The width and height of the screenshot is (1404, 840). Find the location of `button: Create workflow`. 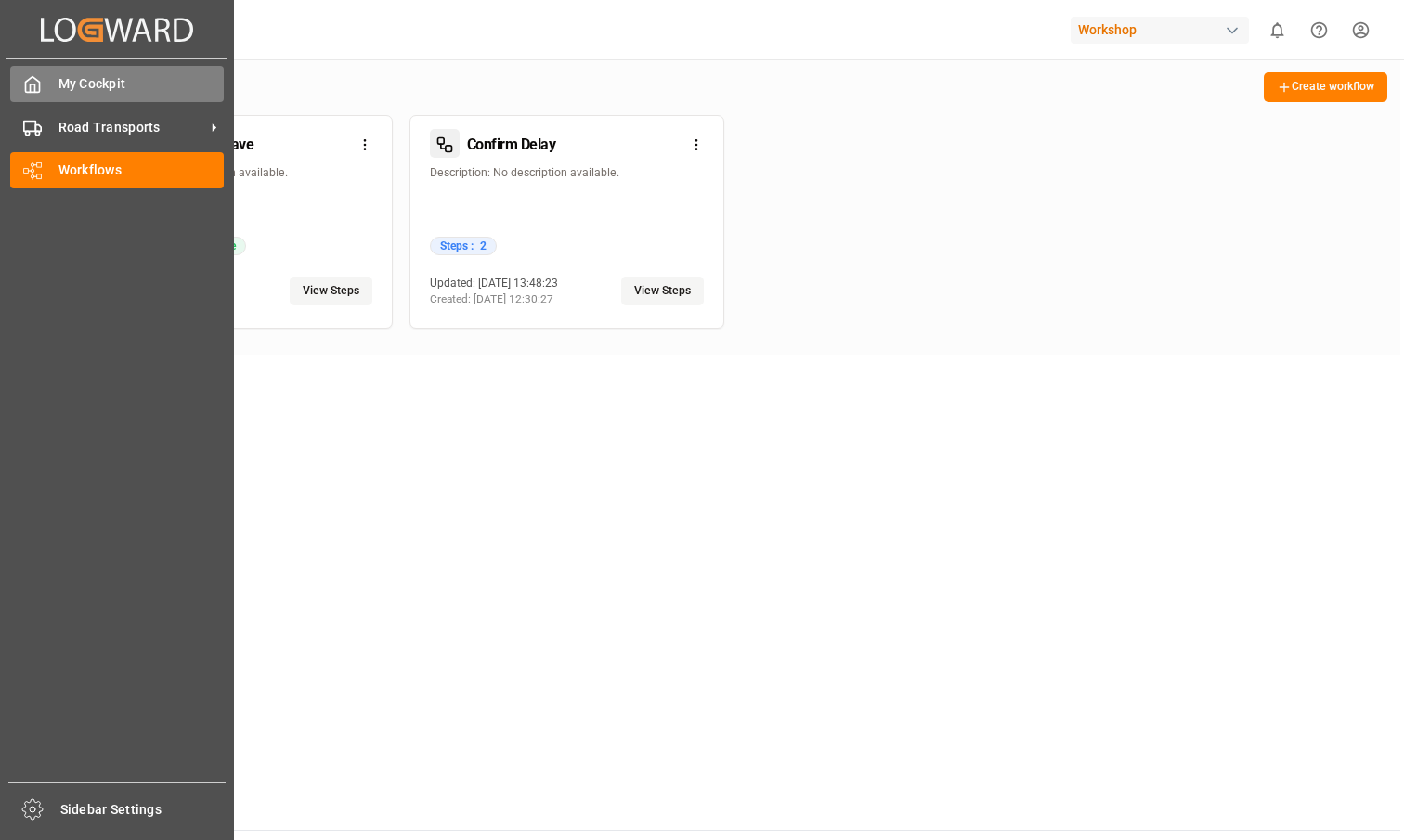

button: Create workflow is located at coordinates (1325, 88).